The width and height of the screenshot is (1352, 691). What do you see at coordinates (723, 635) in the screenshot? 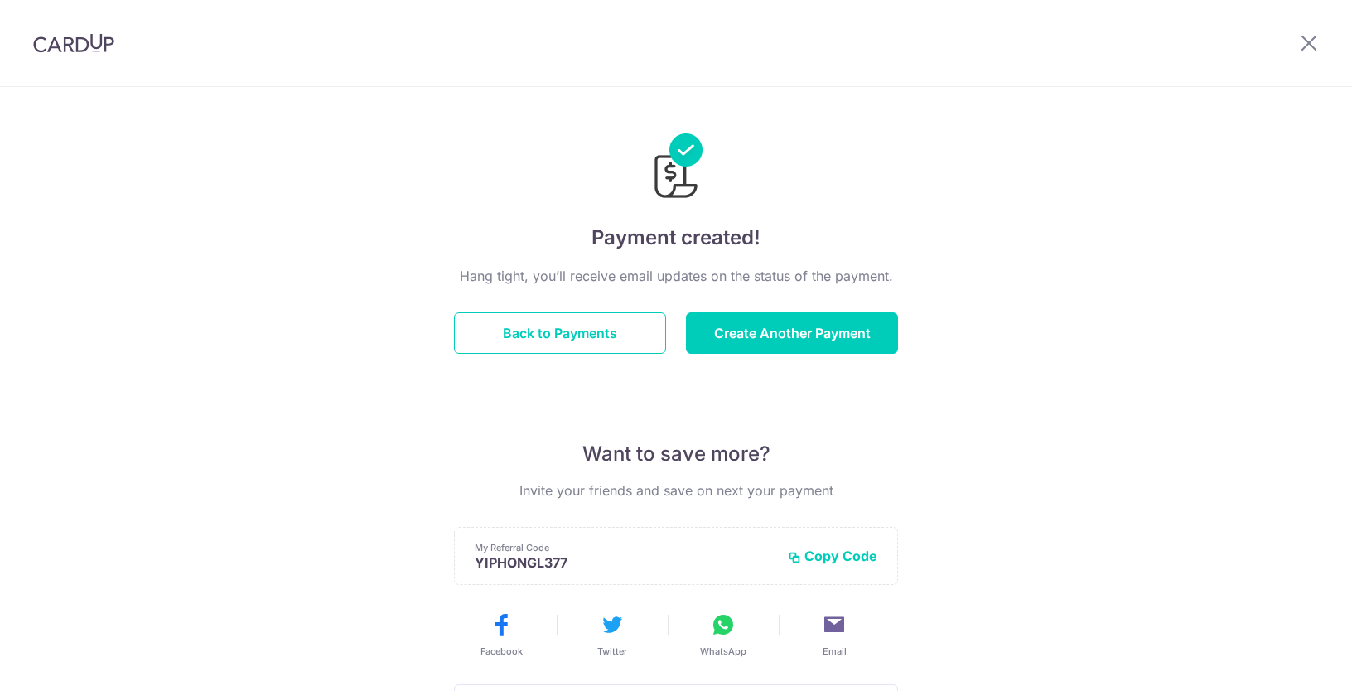
I see `button: WhatsApp` at bounding box center [723, 635].